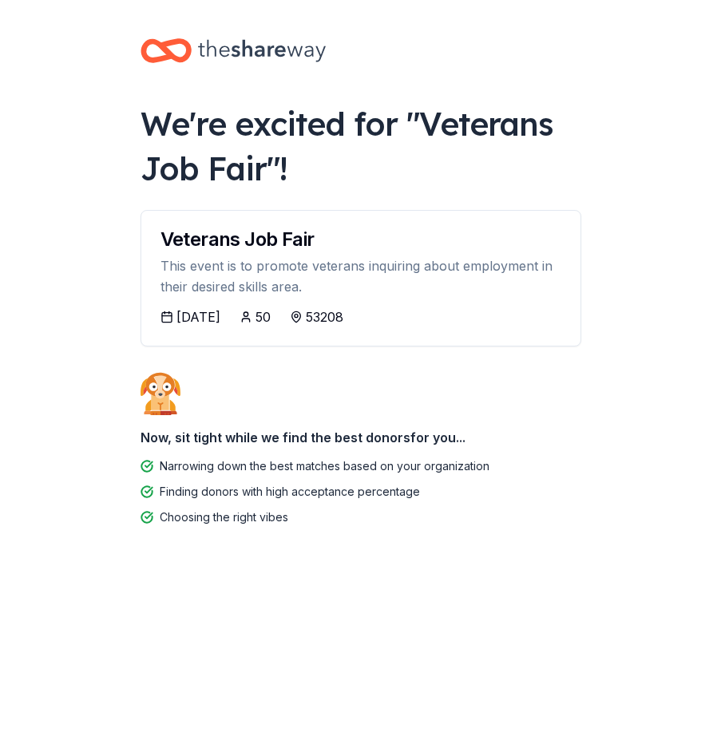 The height and width of the screenshot is (756, 721). Describe the element at coordinates (361, 276) in the screenshot. I see `div: This event is to promote veterans inquiring about employment in their desired skills area.` at that location.